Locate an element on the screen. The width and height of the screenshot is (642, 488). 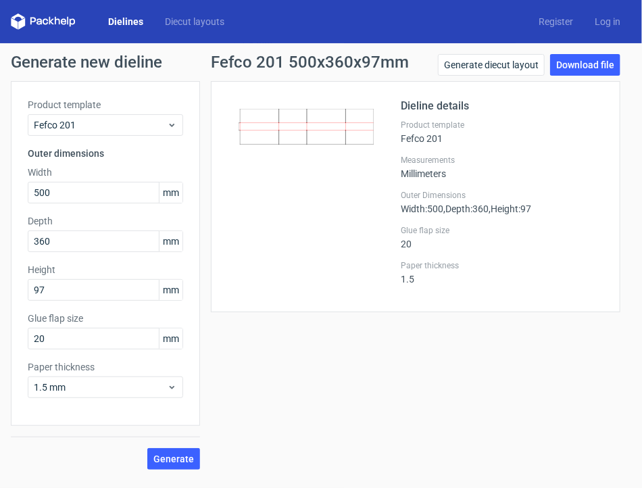
a: Log in is located at coordinates (607, 22).